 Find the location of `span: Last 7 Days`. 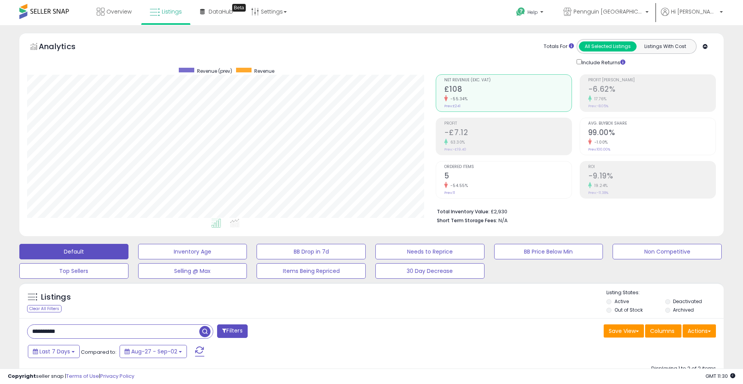

span: Last 7 Days is located at coordinates (55, 351).